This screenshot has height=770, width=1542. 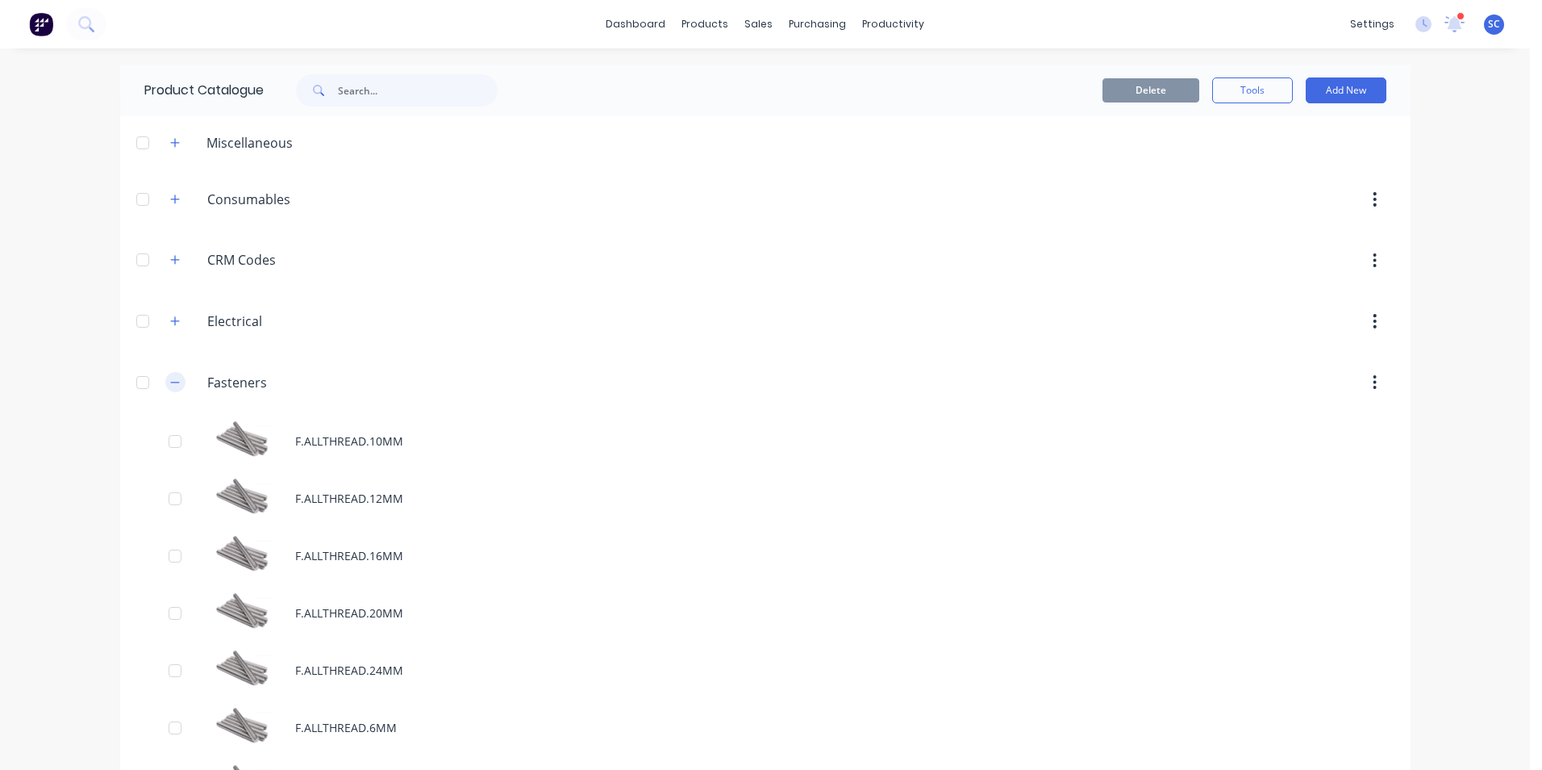 I want to click on div: productivity, so click(x=893, y=24).